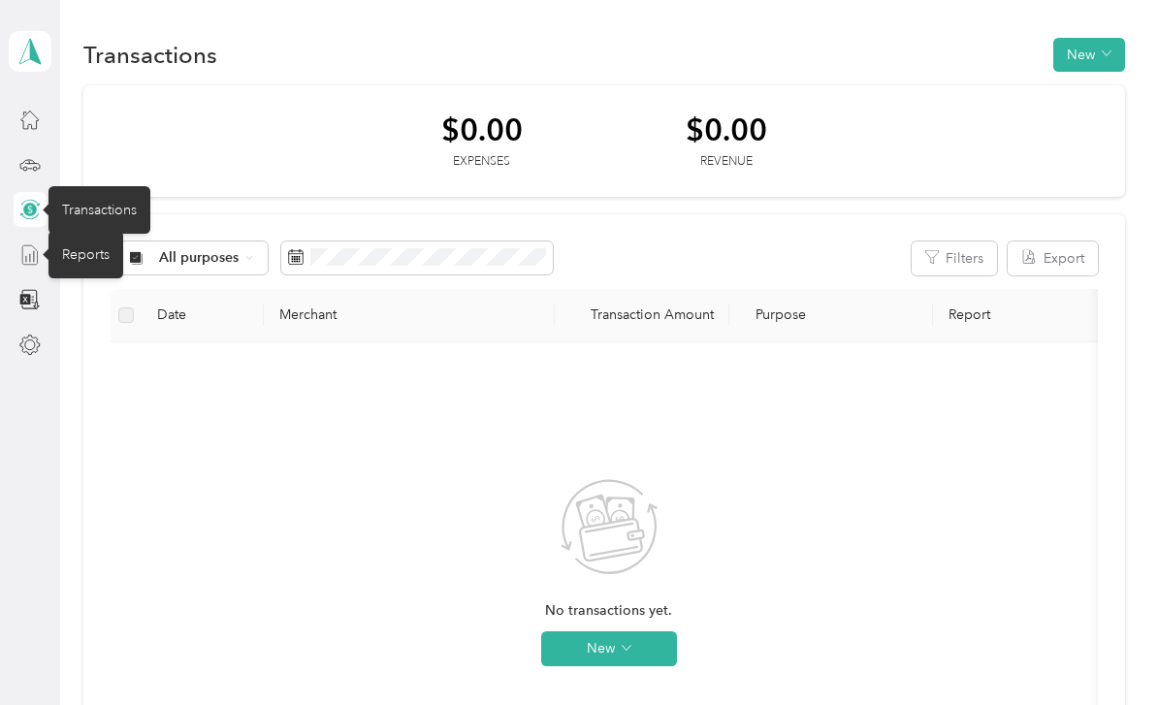 This screenshot has width=1158, height=705. I want to click on th: Merchant, so click(409, 315).